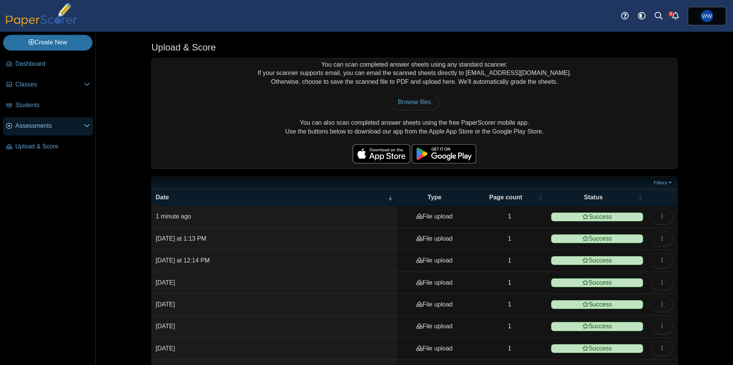 The width and height of the screenshot is (733, 365). Describe the element at coordinates (165, 326) in the screenshot. I see `time: Aug 28, 2025 at 6:14 PM` at that location.